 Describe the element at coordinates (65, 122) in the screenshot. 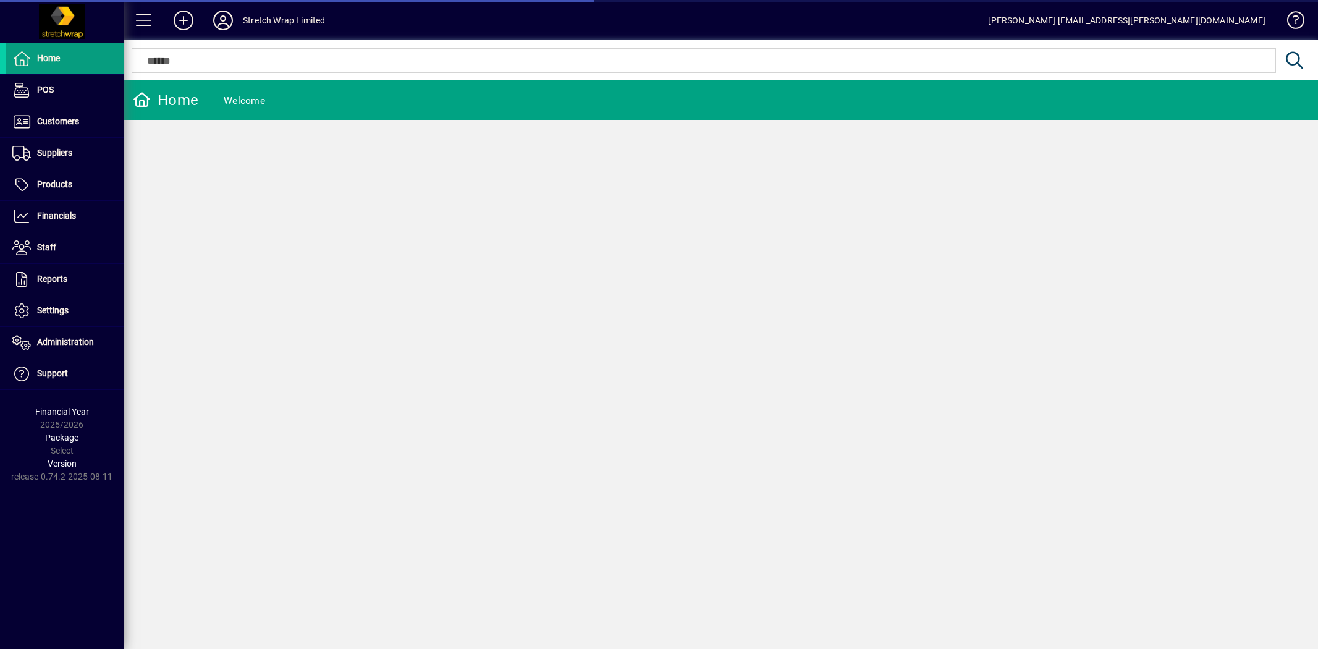

I see `a: Customers` at that location.